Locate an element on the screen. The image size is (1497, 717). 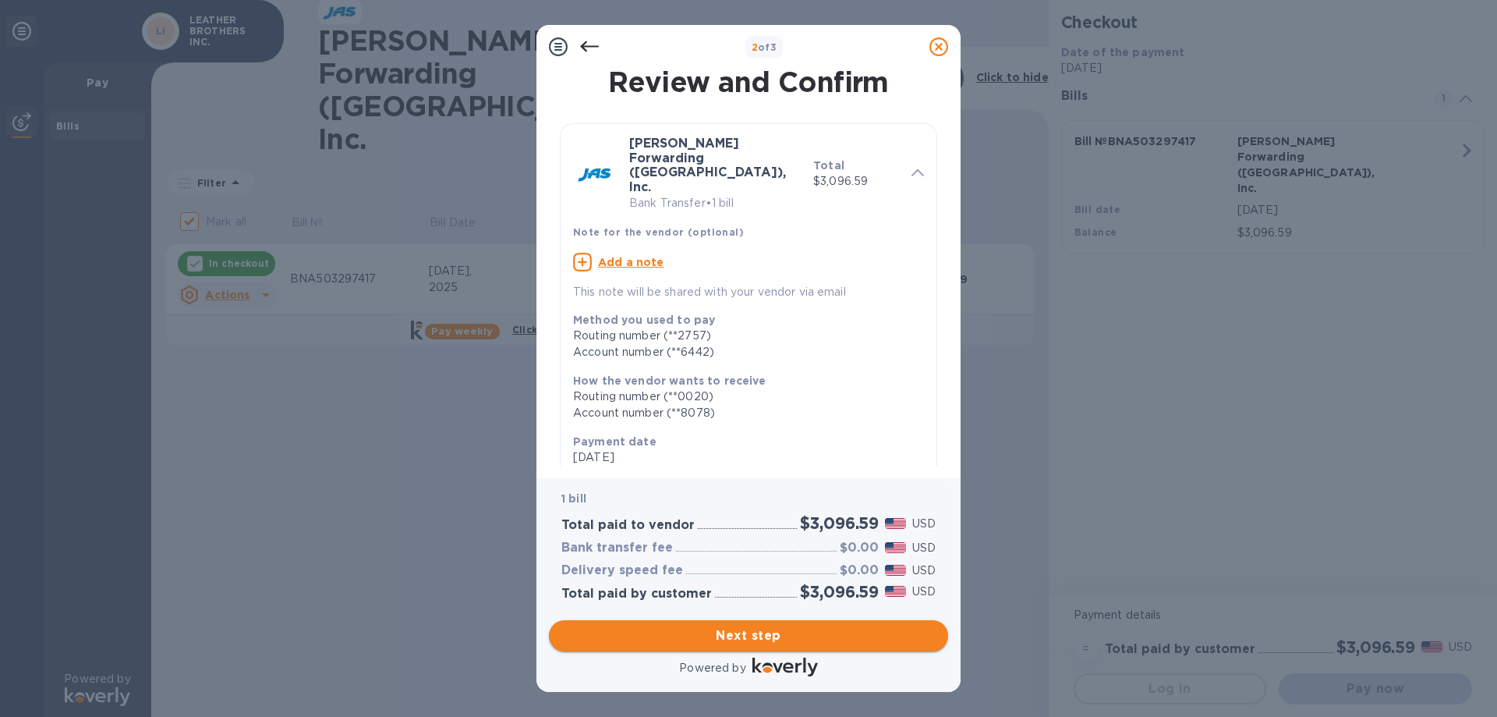
h3: Total paid to vendor is located at coordinates (628, 525).